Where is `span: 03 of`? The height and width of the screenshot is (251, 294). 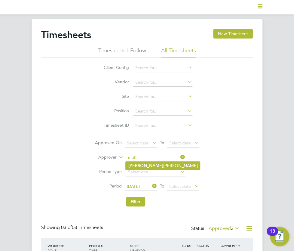 span: 03 of is located at coordinates (67, 228).